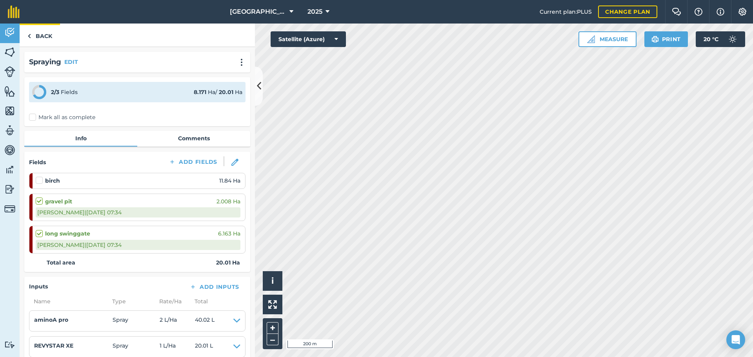 This screenshot has width=753, height=357. What do you see at coordinates (308, 39) in the screenshot?
I see `button: Satellite (Azure)` at bounding box center [308, 39].